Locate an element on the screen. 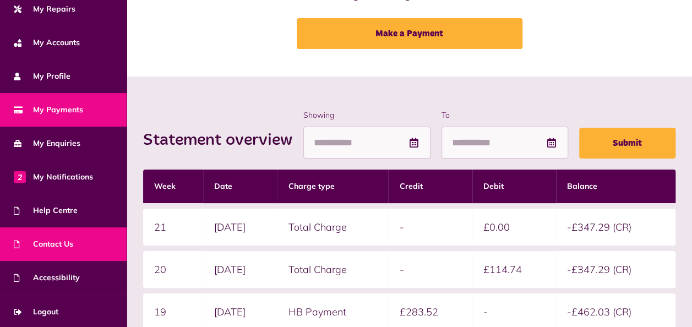 The width and height of the screenshot is (692, 327). span: 2 is located at coordinates (20, 177).